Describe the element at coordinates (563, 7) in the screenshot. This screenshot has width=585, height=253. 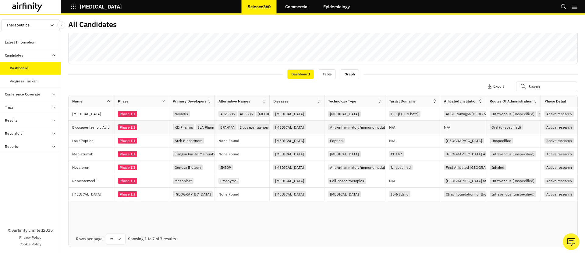
I see `button: Search` at that location.